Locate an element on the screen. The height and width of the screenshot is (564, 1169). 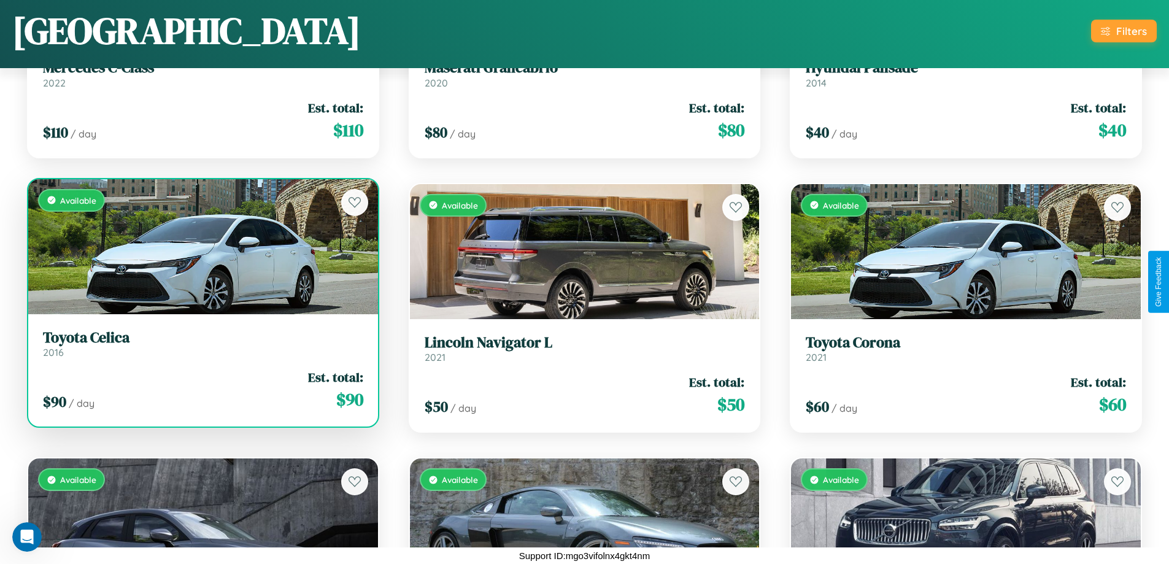
a: Lincoln Navigator L2021 is located at coordinates (585, 349).